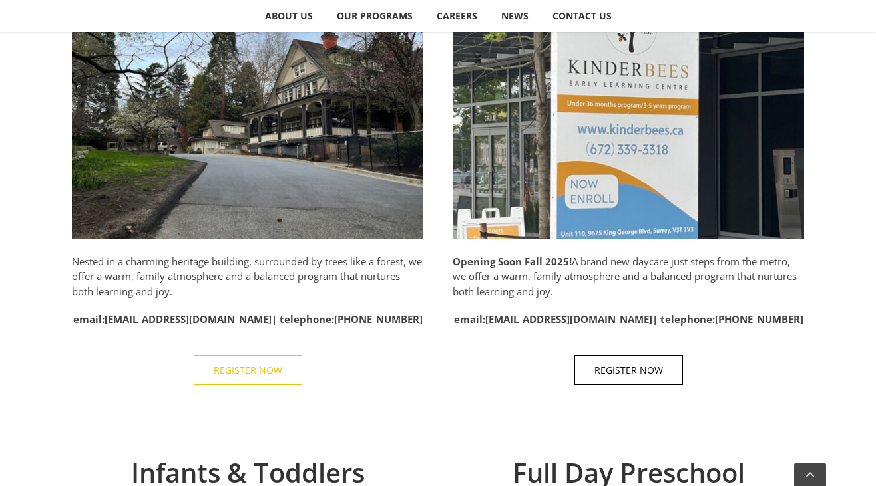 The image size is (876, 486). What do you see at coordinates (247, 277) in the screenshot?
I see `p: Nested in a charming heritage building, surrounded by trees like a forest, we offer a warm, famil...` at bounding box center [247, 277].